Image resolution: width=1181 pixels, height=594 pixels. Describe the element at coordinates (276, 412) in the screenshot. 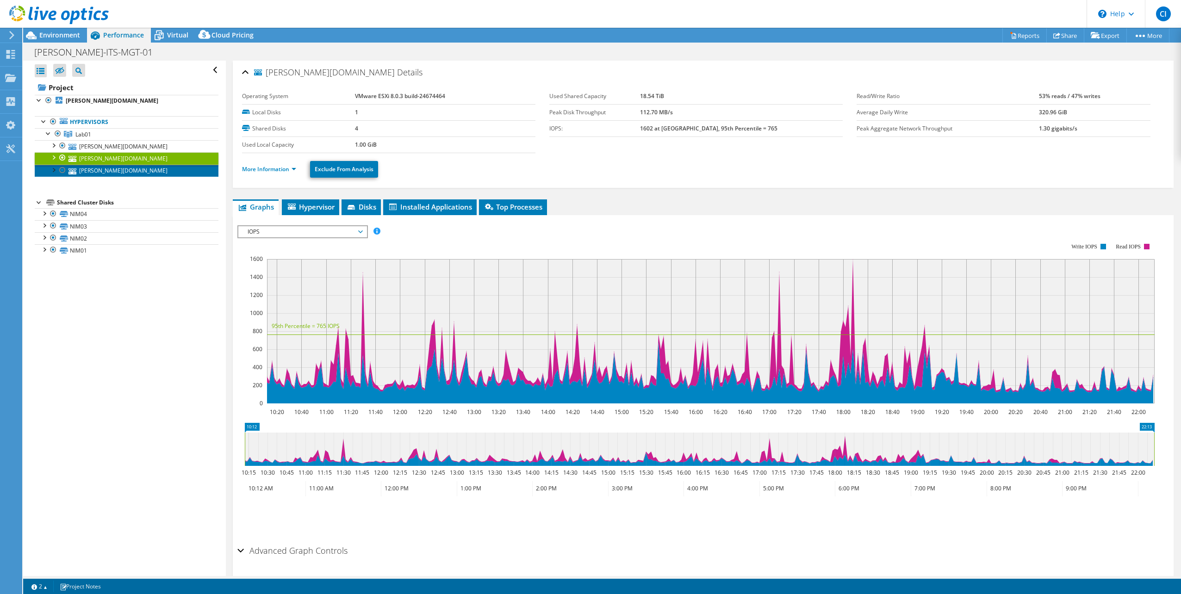

I see `text: 10:20` at that location.